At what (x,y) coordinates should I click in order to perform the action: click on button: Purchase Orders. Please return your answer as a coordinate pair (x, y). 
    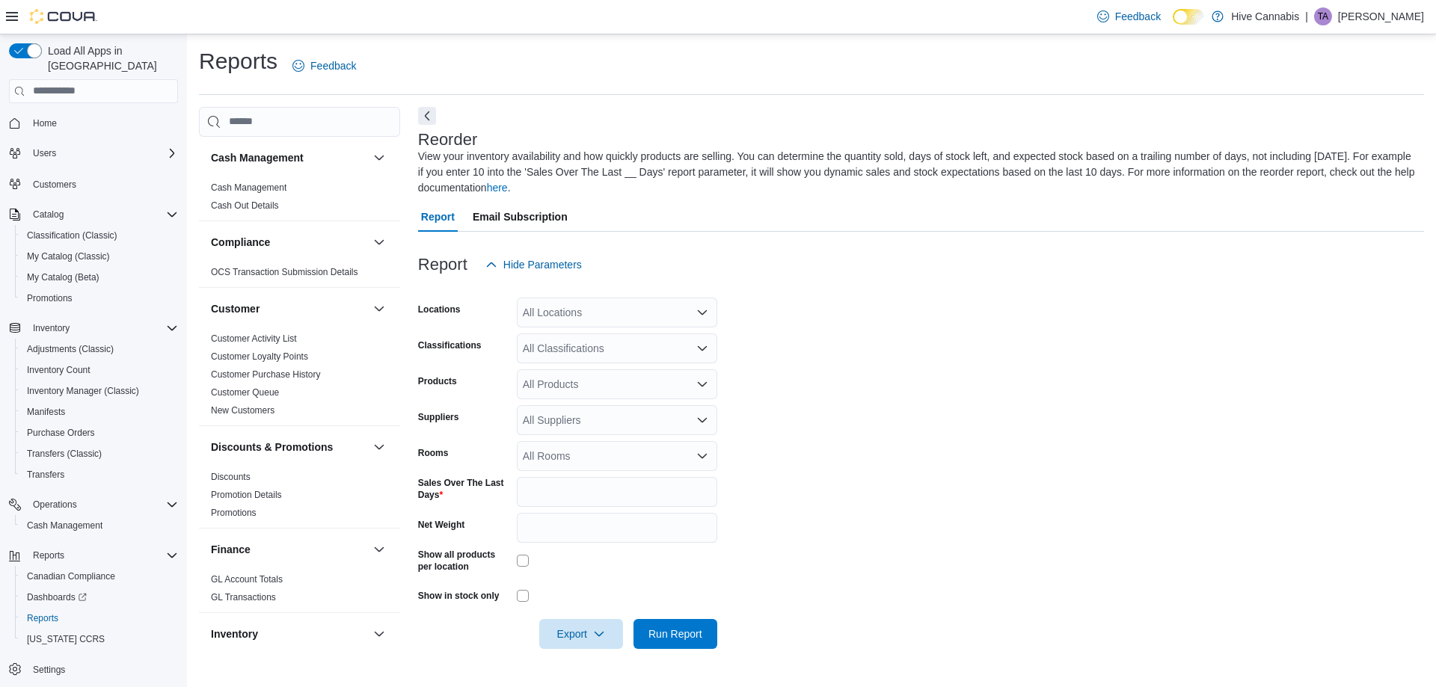
    Looking at the image, I should click on (99, 433).